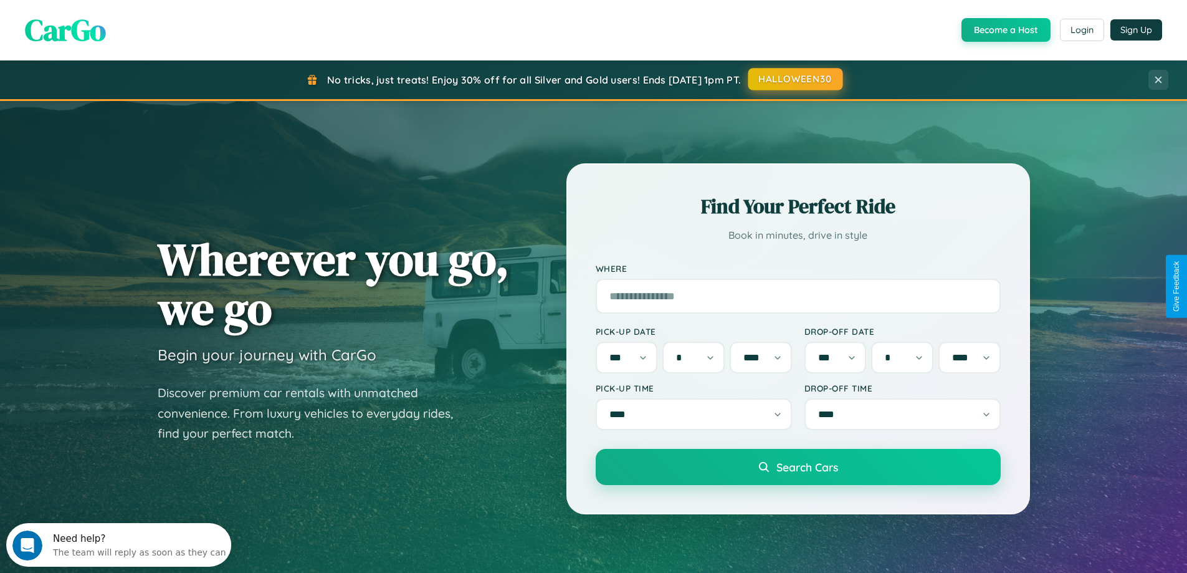 The height and width of the screenshot is (573, 1187). I want to click on h3: Begin your journey with CarGo, so click(267, 355).